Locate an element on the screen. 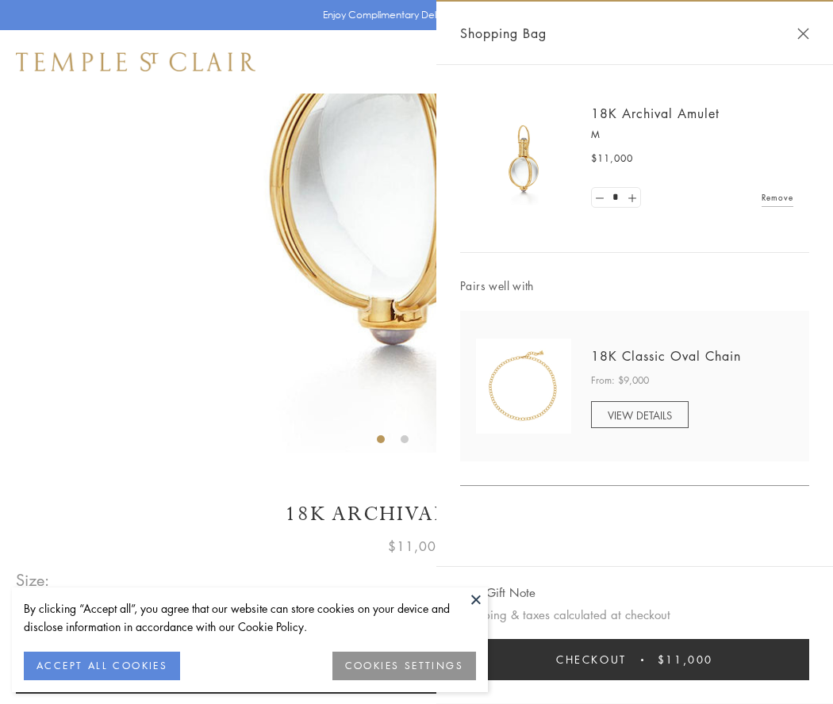  span: Size: is located at coordinates (33, 580).